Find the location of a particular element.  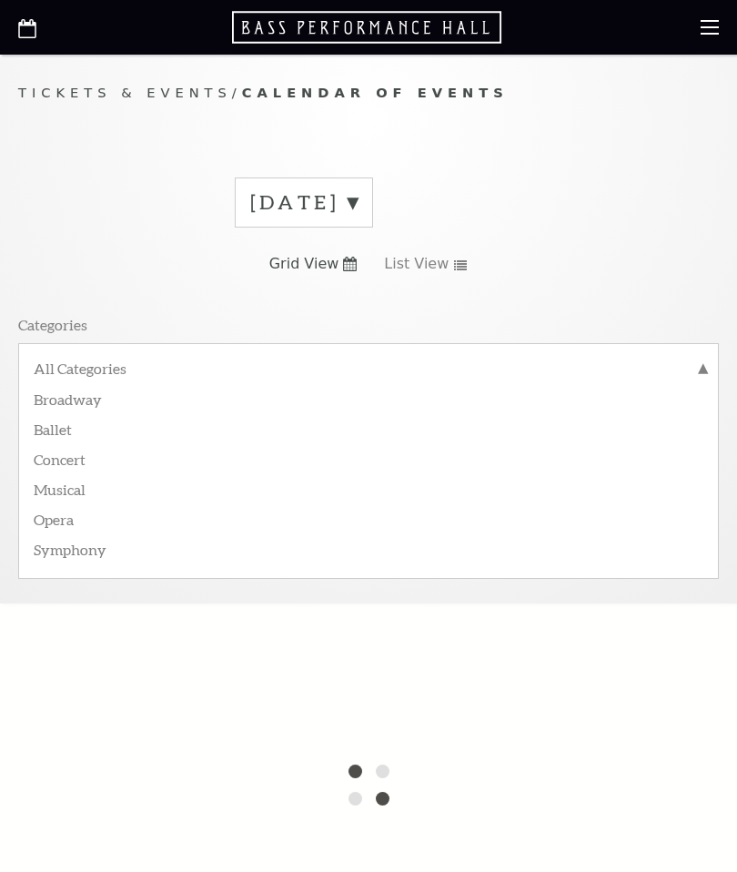

label: Concert is located at coordinates (368, 458).